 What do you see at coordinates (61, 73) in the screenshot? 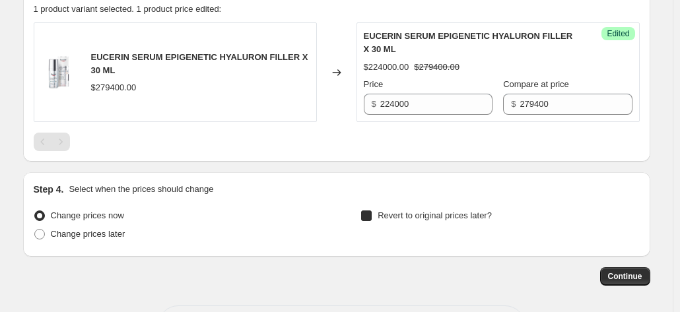
I see `img: Disenosintitulo_4_80x.png` at bounding box center [61, 73].